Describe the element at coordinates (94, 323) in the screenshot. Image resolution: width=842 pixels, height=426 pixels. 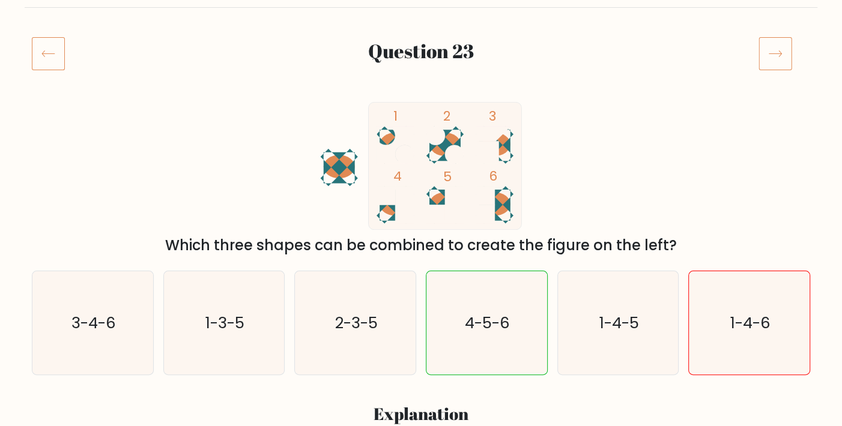
I see `text: 3-4-6` at that location.